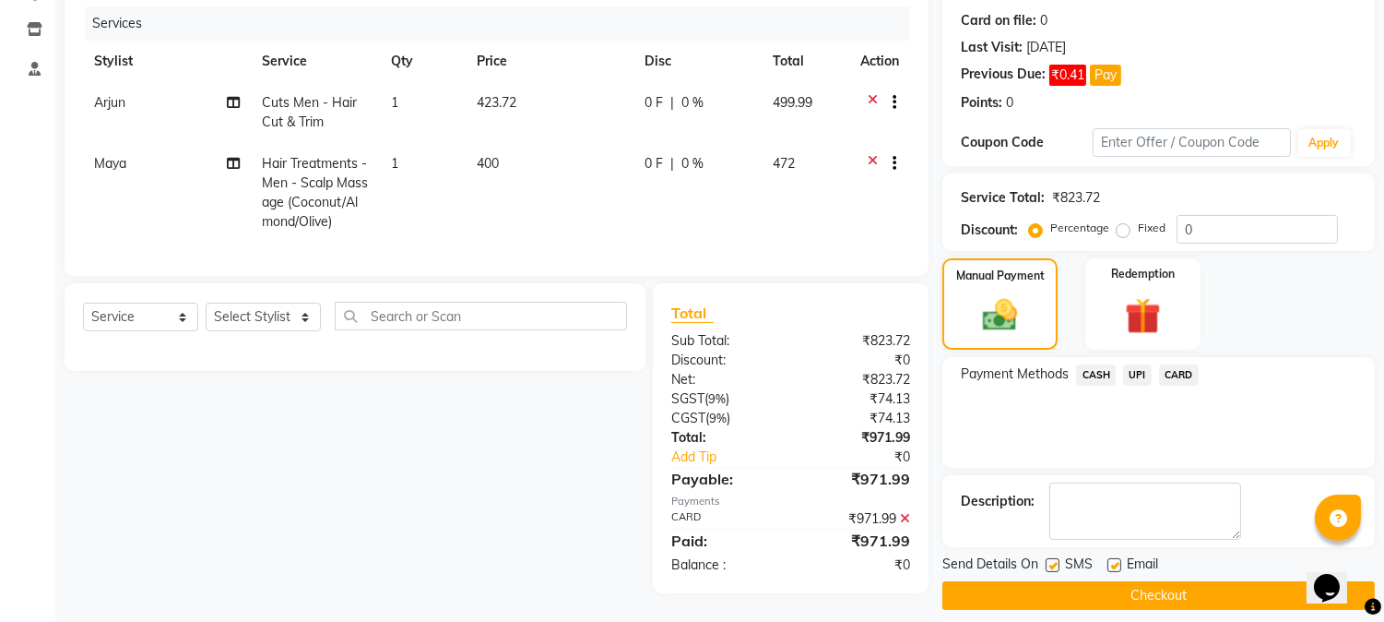 The height and width of the screenshot is (622, 1384). What do you see at coordinates (981, 102) in the screenshot?
I see `div: Points:` at bounding box center [981, 102].